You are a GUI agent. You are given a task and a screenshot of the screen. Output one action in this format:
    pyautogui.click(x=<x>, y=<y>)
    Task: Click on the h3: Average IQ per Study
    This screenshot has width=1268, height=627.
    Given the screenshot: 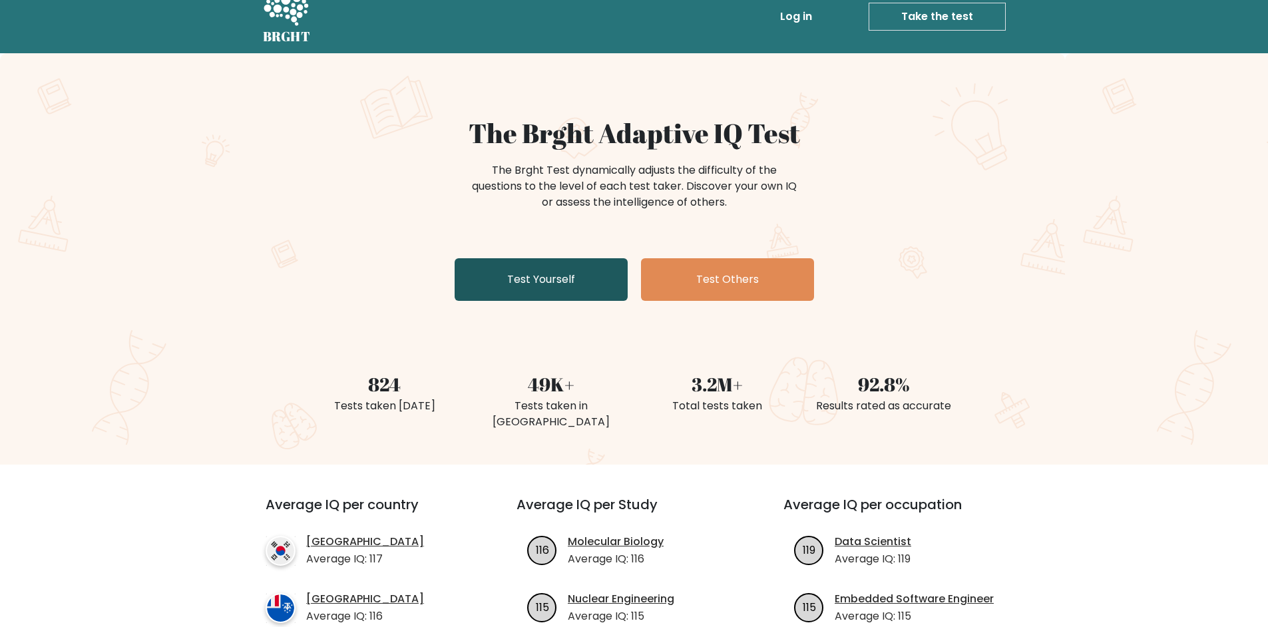 What is the action you would take?
    pyautogui.click(x=634, y=513)
    